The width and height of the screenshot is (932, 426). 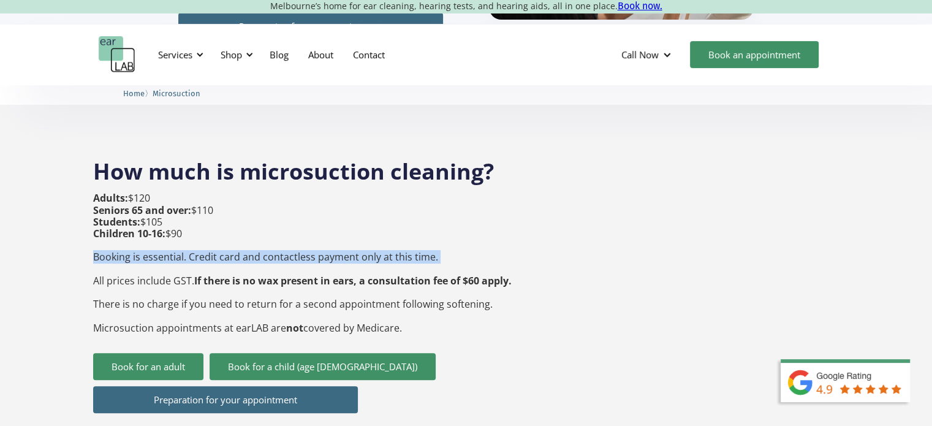 What do you see at coordinates (226, 400) in the screenshot?
I see `a: Preparation for your appointment` at bounding box center [226, 400].